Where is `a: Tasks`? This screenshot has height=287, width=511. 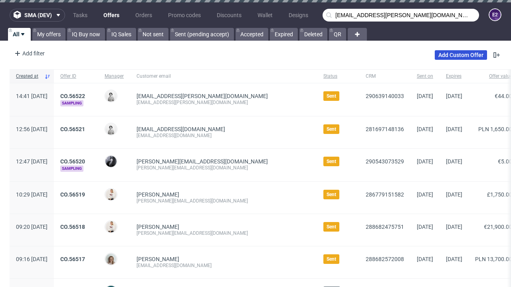 a: Tasks is located at coordinates (80, 15).